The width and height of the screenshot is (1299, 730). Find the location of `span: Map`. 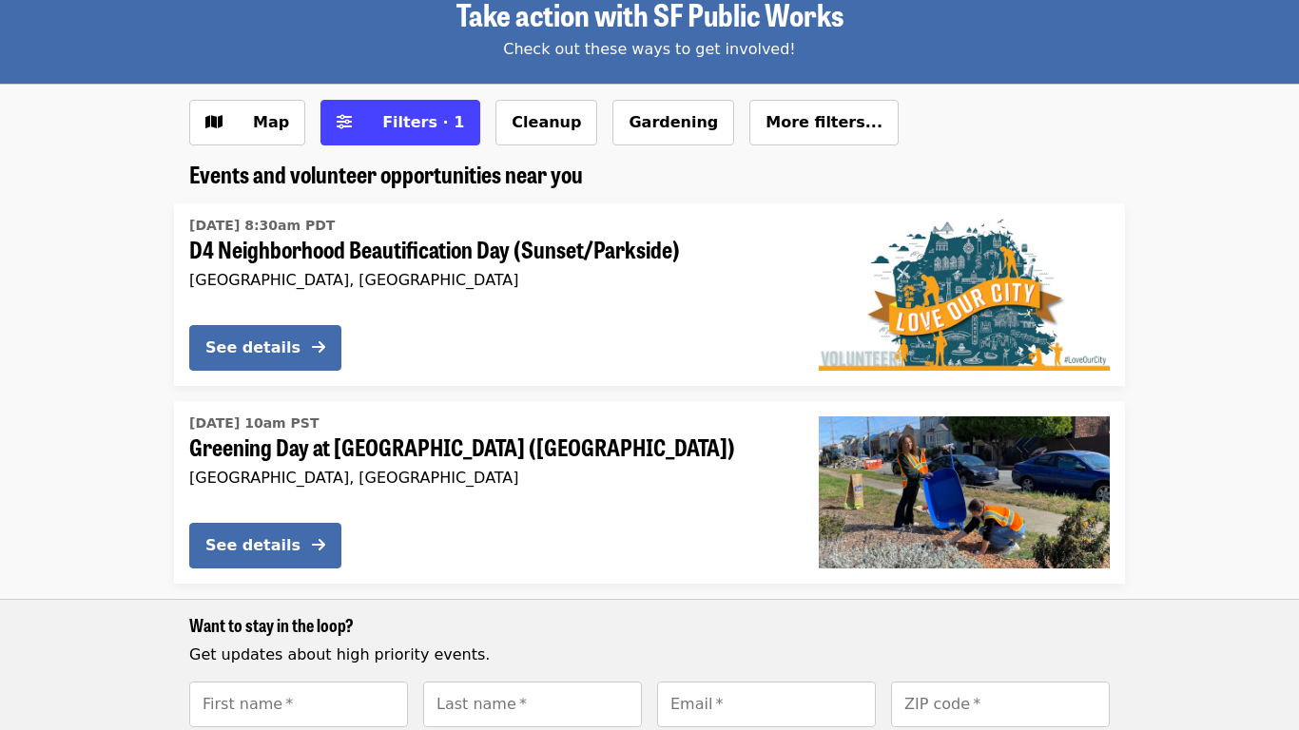

span: Map is located at coordinates (271, 122).